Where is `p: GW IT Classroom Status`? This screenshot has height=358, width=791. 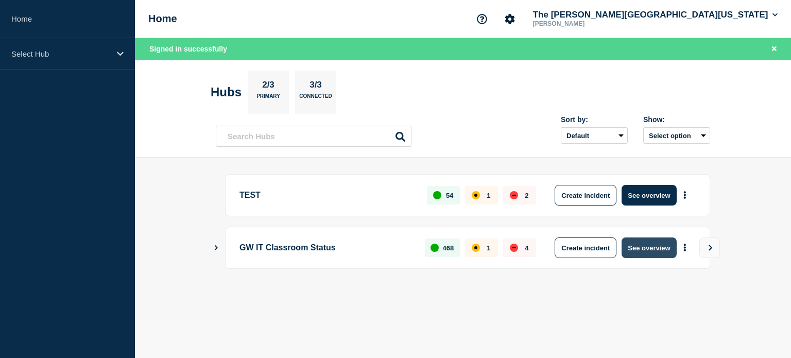 p: GW IT Classroom Status is located at coordinates (326, 248).